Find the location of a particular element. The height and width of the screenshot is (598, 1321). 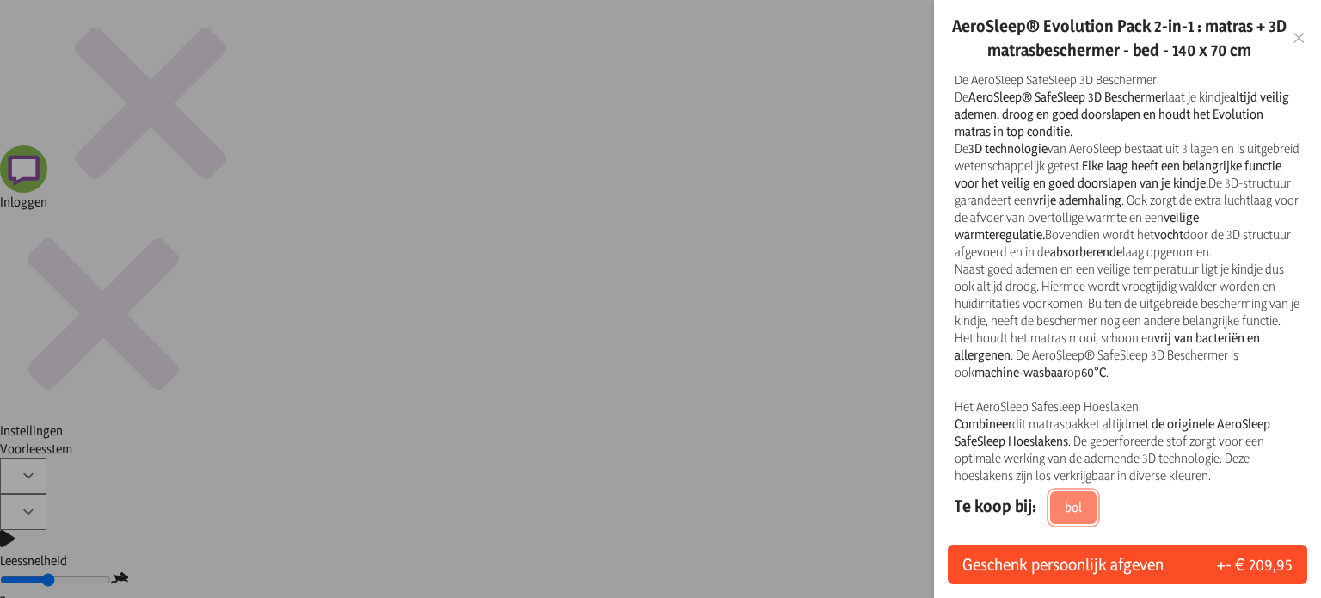

a: bol is located at coordinates (1073, 507).